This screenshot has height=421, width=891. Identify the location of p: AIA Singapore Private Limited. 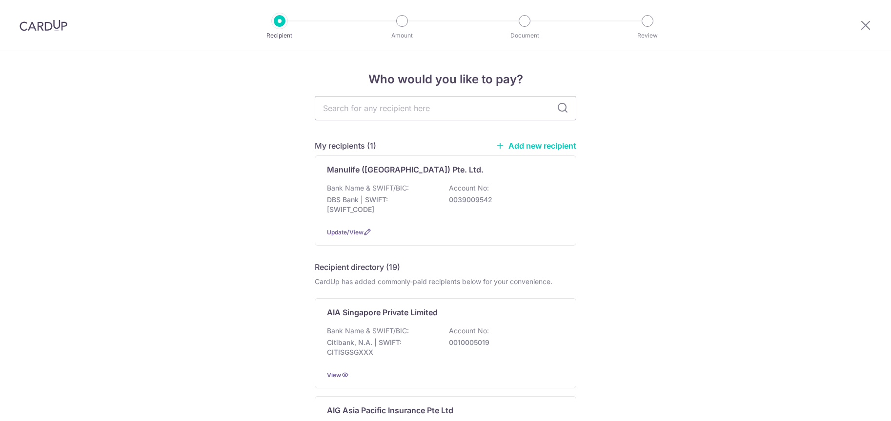
(382, 313).